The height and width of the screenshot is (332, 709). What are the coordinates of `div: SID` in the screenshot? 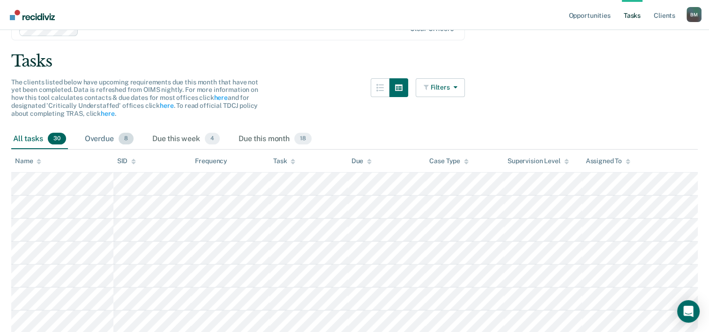 It's located at (127, 161).